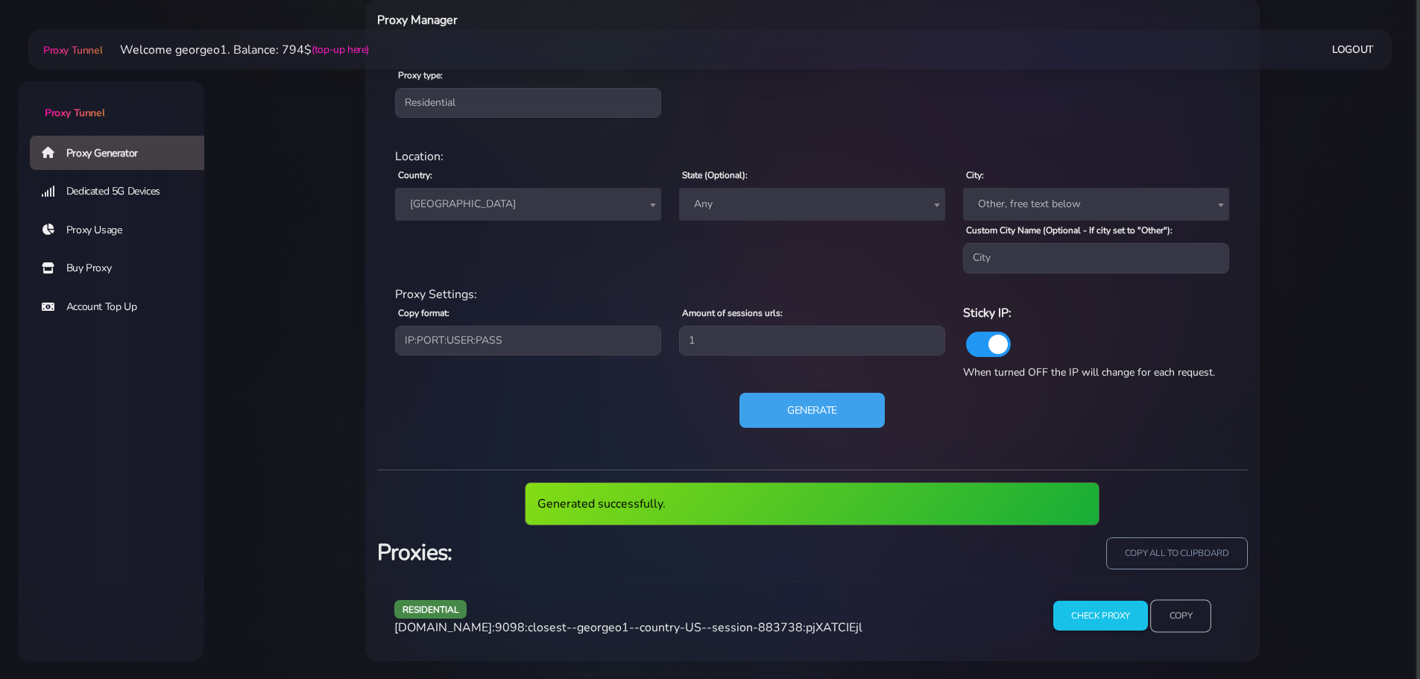 Image resolution: width=1420 pixels, height=679 pixels. I want to click on input: copy all to clipboard, so click(1177, 553).